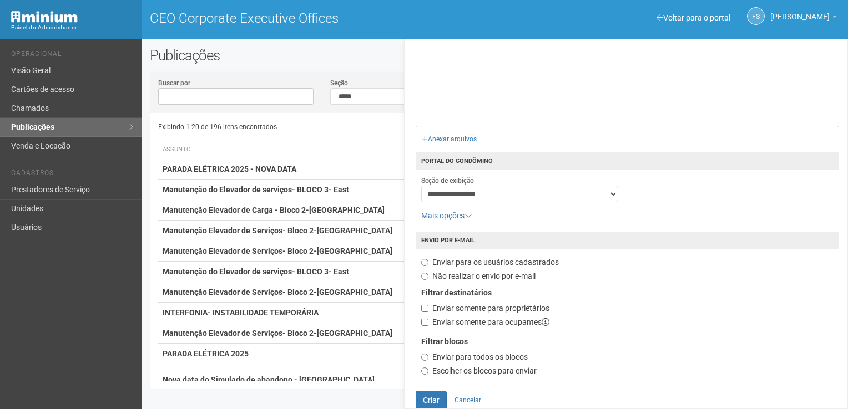 This screenshot has height=409, width=848. Describe the element at coordinates (480, 357) in the screenshot. I see `span: Enviar para todos os blocos` at that location.